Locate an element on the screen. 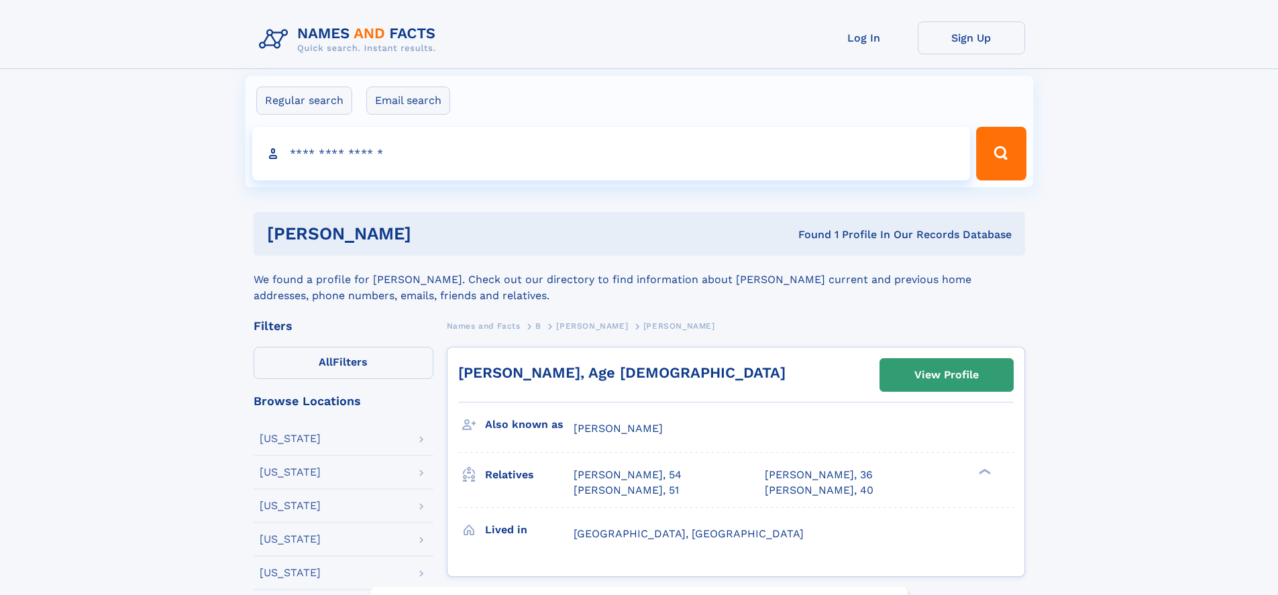  a: Sign Up is located at coordinates (972, 38).